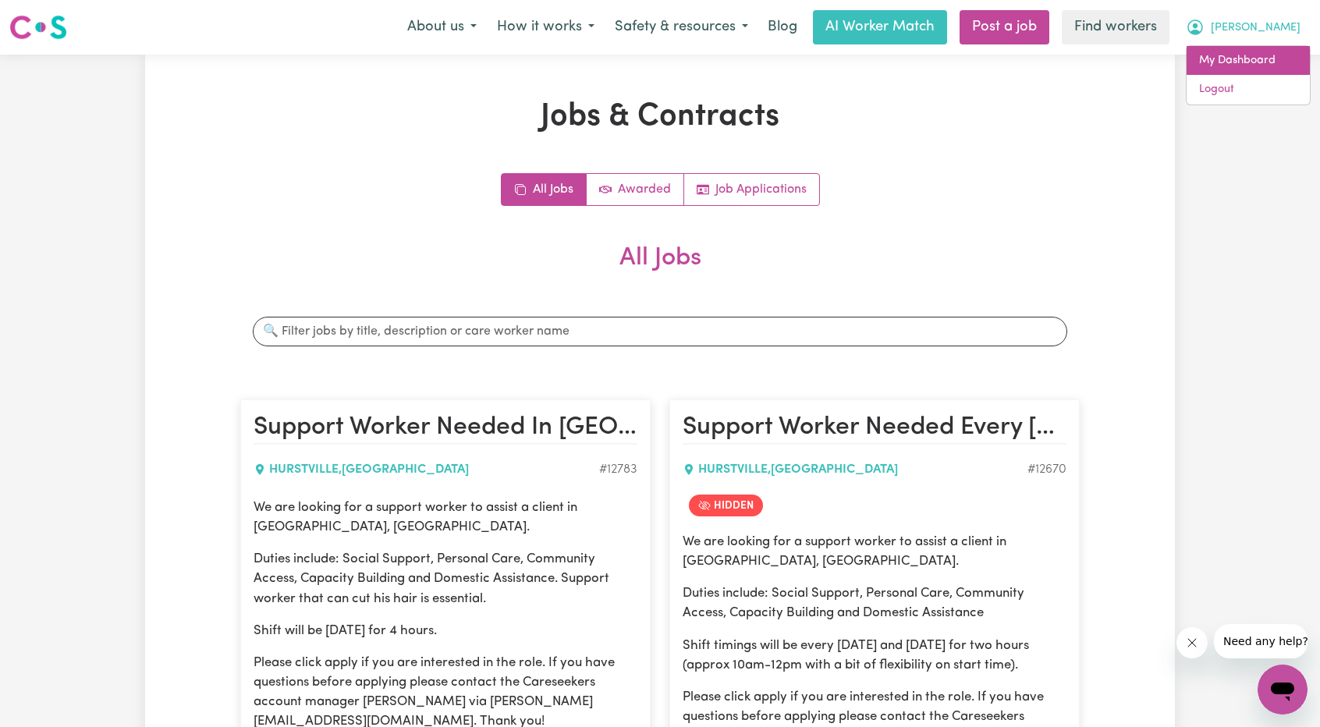 The height and width of the screenshot is (727, 1320). What do you see at coordinates (751, 190) in the screenshot?
I see `a: Job applications` at bounding box center [751, 190].